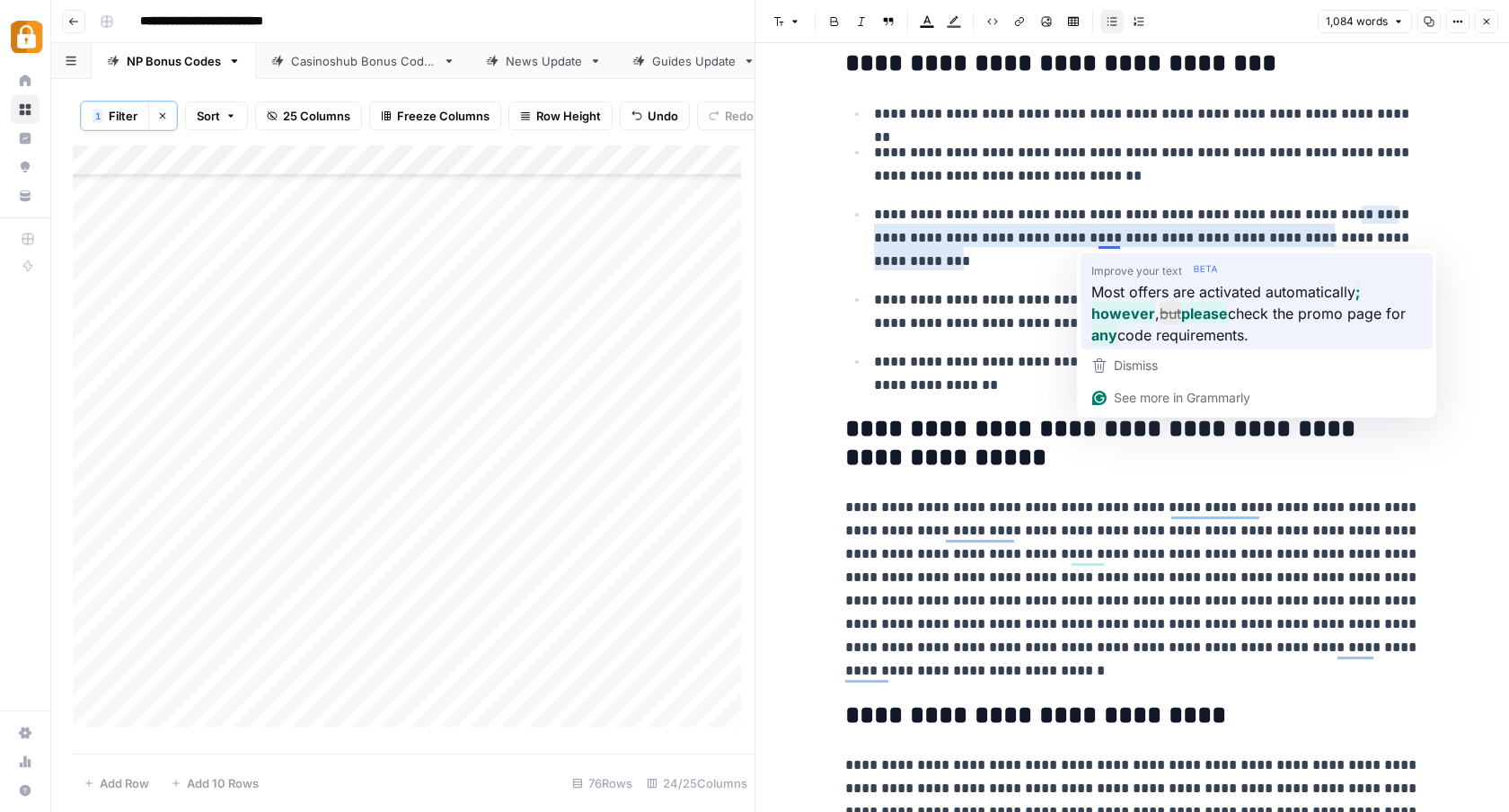  I want to click on button: Workspace: Adzz, so click(25, 37).